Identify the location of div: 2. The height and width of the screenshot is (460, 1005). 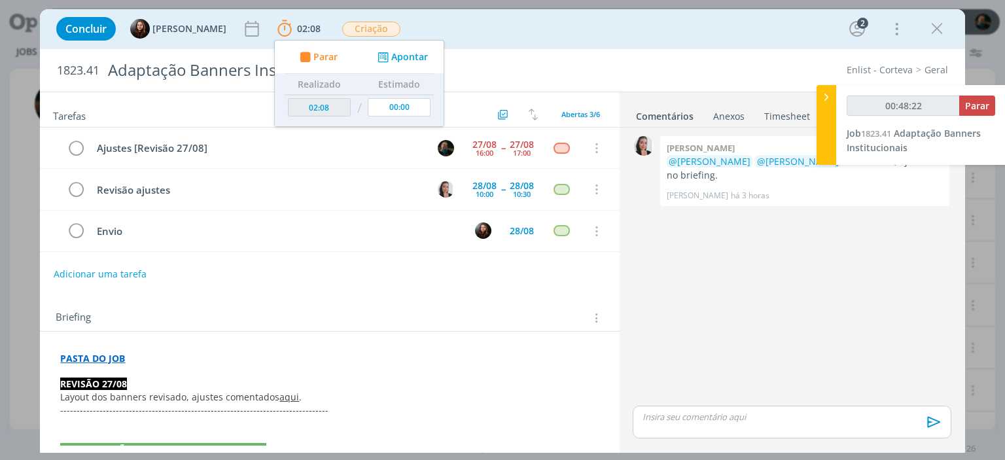
(862, 23).